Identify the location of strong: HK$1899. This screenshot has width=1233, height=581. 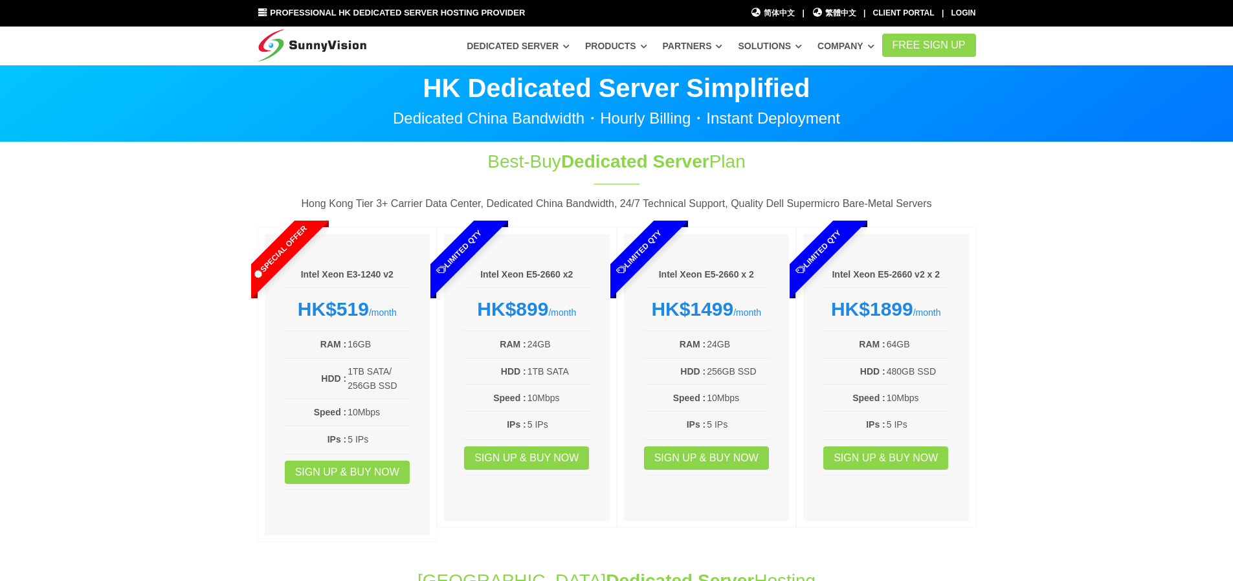
(872, 309).